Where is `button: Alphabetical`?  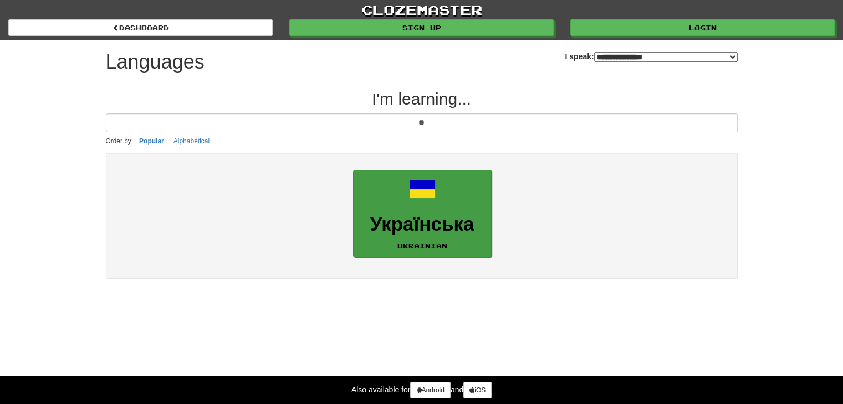 button: Alphabetical is located at coordinates (191, 141).